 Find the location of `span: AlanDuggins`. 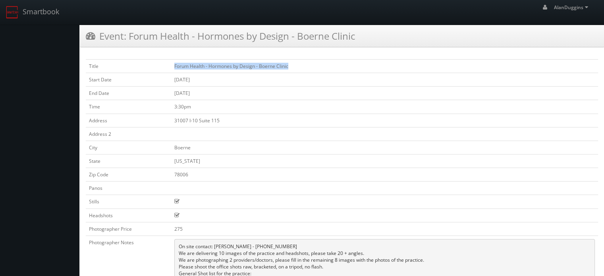

span: AlanDuggins is located at coordinates (572, 7).